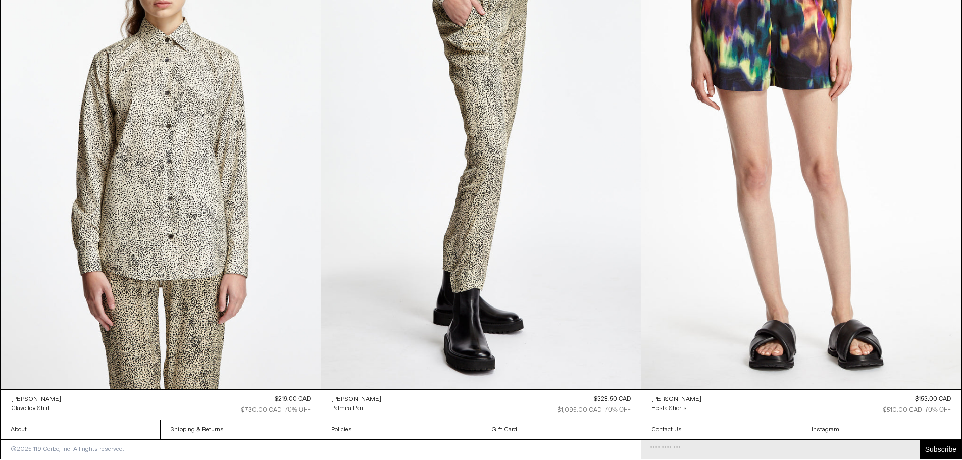 This screenshot has width=962, height=460. Describe the element at coordinates (669, 409) in the screenshot. I see `div: Hesta Shorts` at that location.